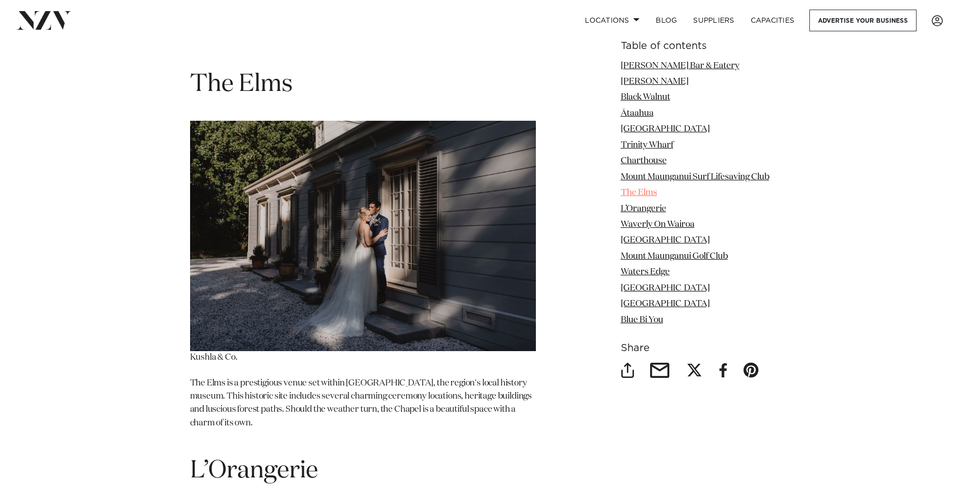 This screenshot has width=959, height=486. Describe the element at coordinates (643, 161) in the screenshot. I see `a: Charthouse` at that location.